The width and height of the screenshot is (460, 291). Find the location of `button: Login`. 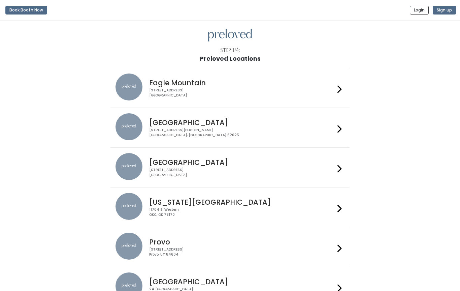

button: Login is located at coordinates (419, 10).